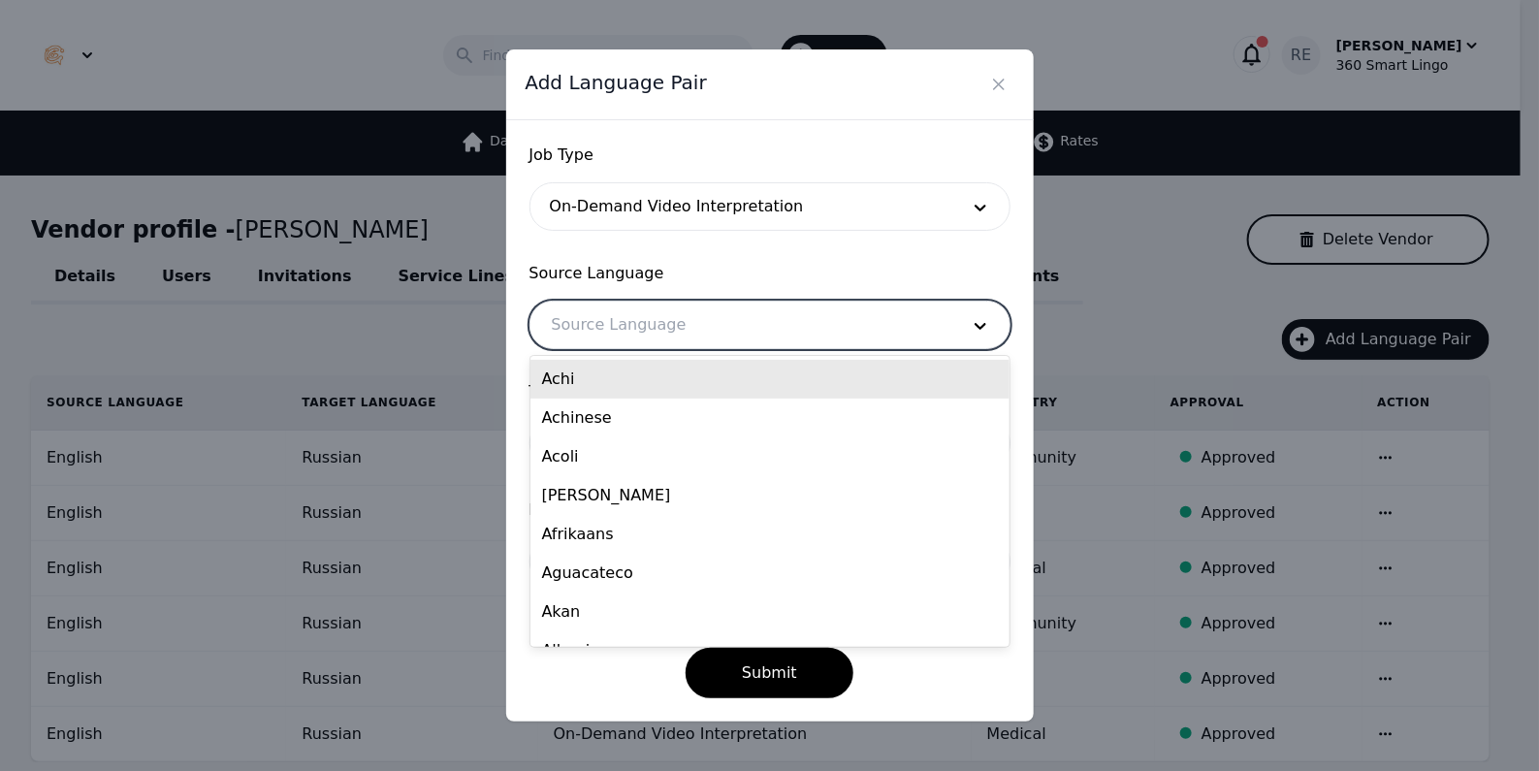 This screenshot has height=771, width=1539. What do you see at coordinates (769, 673) in the screenshot?
I see `button: Submit` at bounding box center [769, 673].